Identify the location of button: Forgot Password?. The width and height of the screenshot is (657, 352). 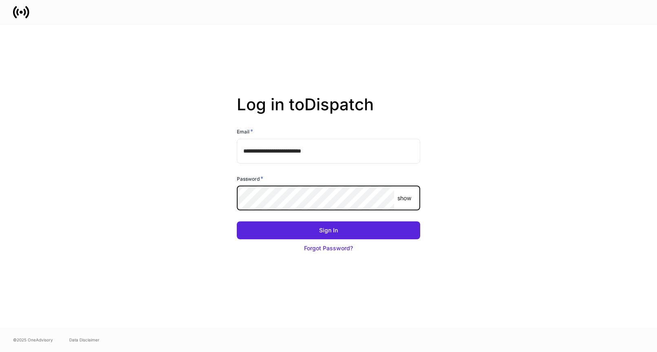
(328, 249).